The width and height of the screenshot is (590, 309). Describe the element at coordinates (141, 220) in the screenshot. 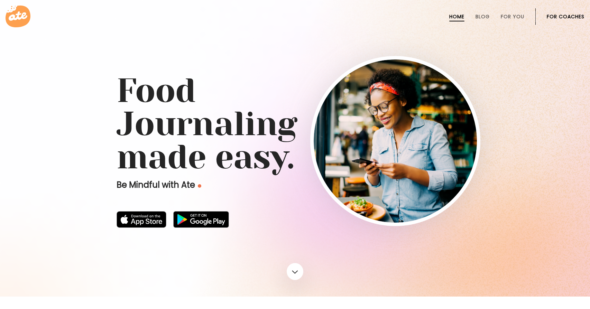

I see `img: badge-download-apple.svg` at that location.